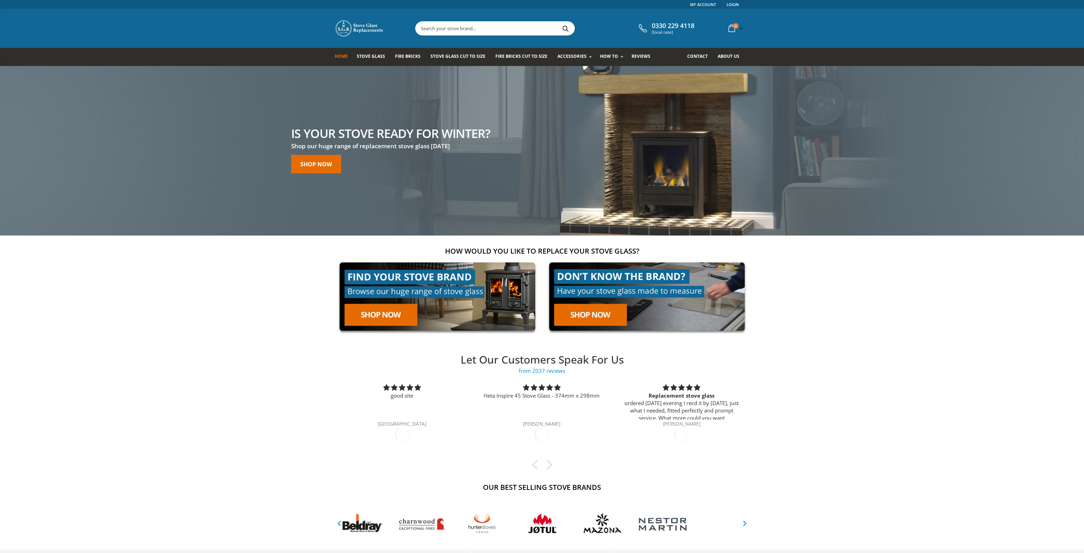 The image size is (1084, 553). What do you see at coordinates (609, 56) in the screenshot?
I see `span: How To` at bounding box center [609, 56].